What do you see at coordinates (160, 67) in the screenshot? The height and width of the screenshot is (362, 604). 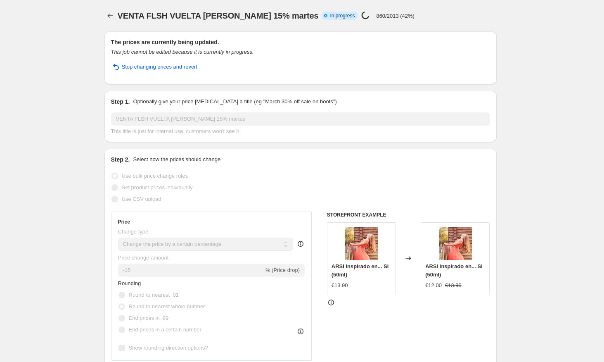 I see `span: Stop changing prices and revert` at bounding box center [160, 67].